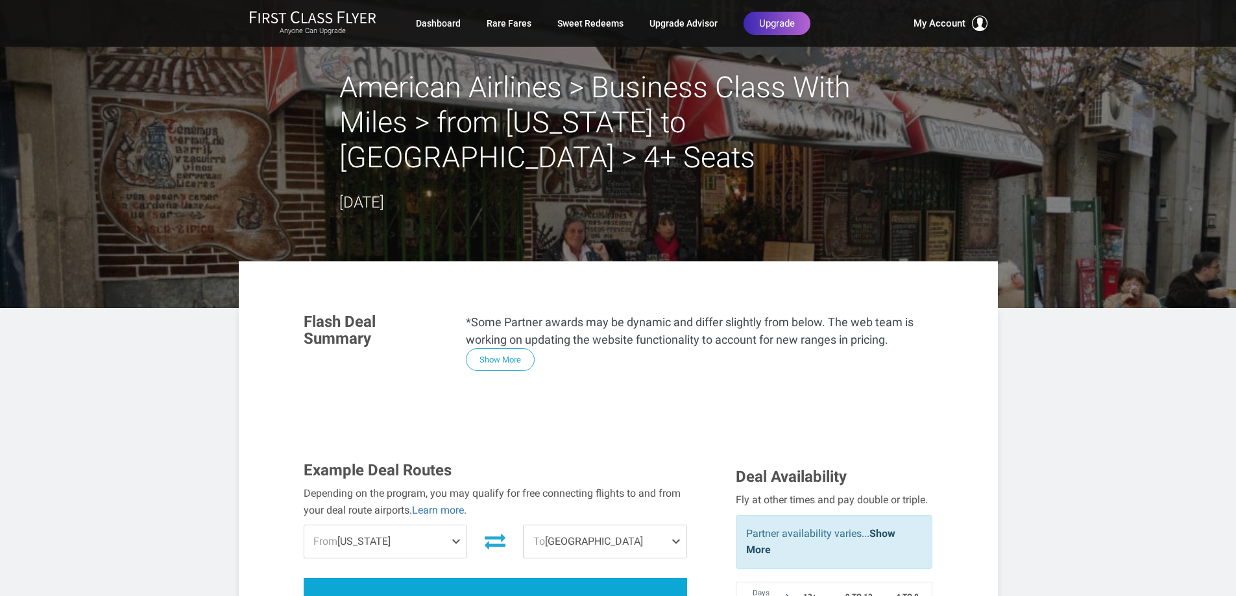 The height and width of the screenshot is (596, 1236). Describe the element at coordinates (438, 510) in the screenshot. I see `a: Learn more` at that location.